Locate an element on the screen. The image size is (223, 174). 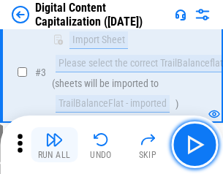
img: Main button is located at coordinates (194, 145).